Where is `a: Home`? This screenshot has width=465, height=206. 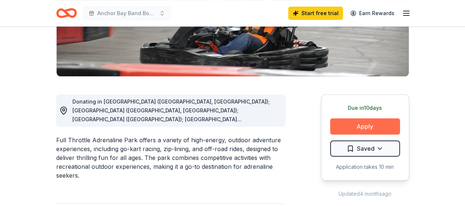 a: Home is located at coordinates (67, 13).